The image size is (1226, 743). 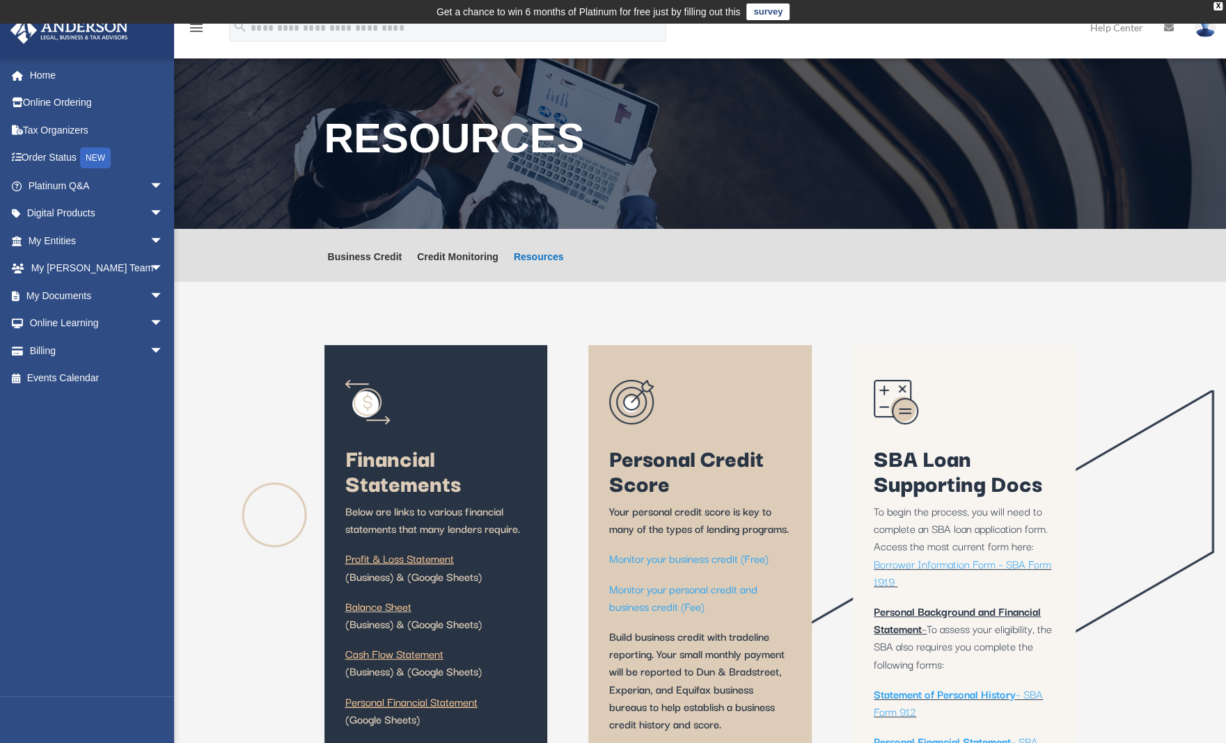 I want to click on a: Cash Flow Statement, so click(x=394, y=657).